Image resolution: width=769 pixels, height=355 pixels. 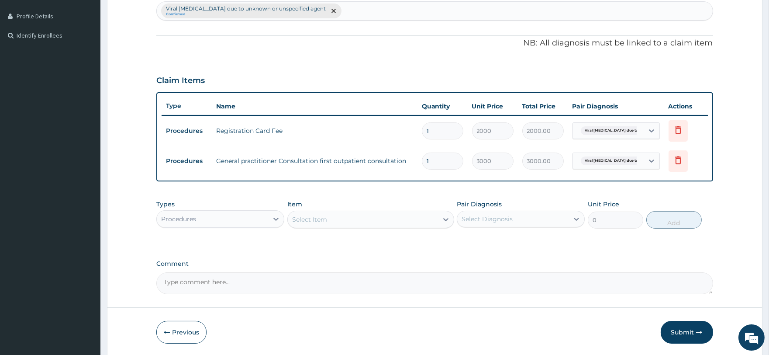 I want to click on td: Registration Card Fee, so click(x=314, y=131).